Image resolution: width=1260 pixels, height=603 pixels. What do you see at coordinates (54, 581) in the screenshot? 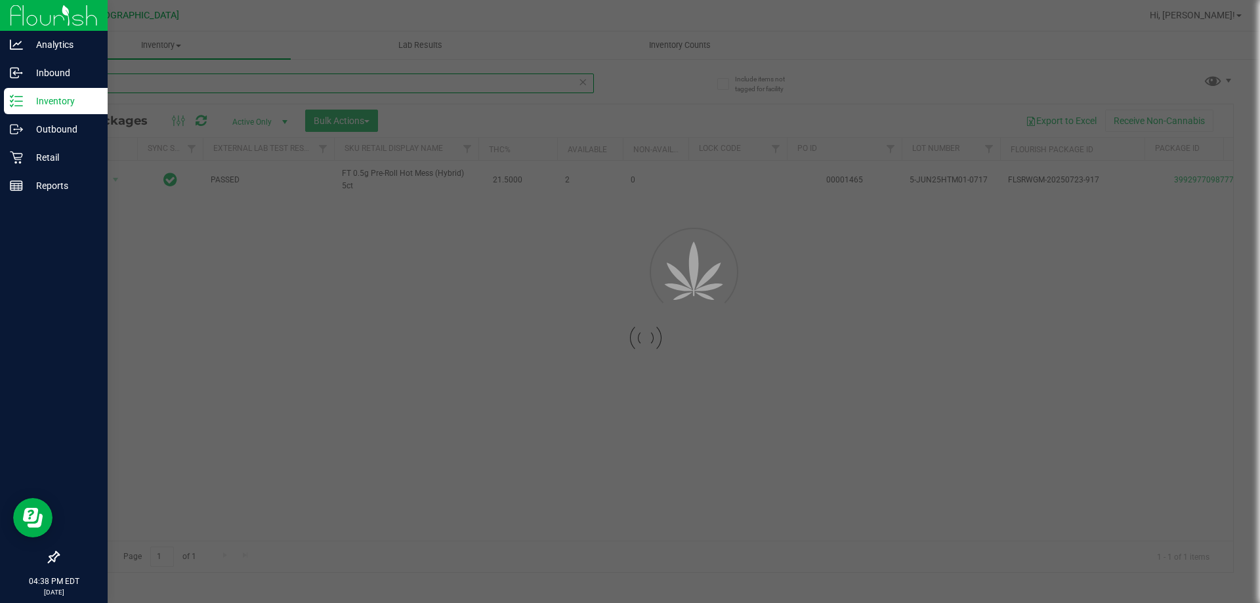
I see `p: 04:38 PM EDT` at bounding box center [54, 581].